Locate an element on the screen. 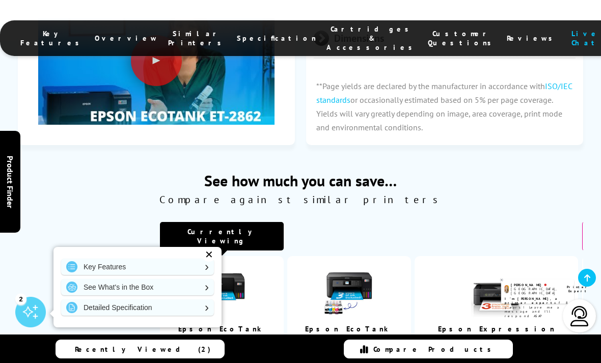  span: Cartridges & Accessories is located at coordinates (372, 38).